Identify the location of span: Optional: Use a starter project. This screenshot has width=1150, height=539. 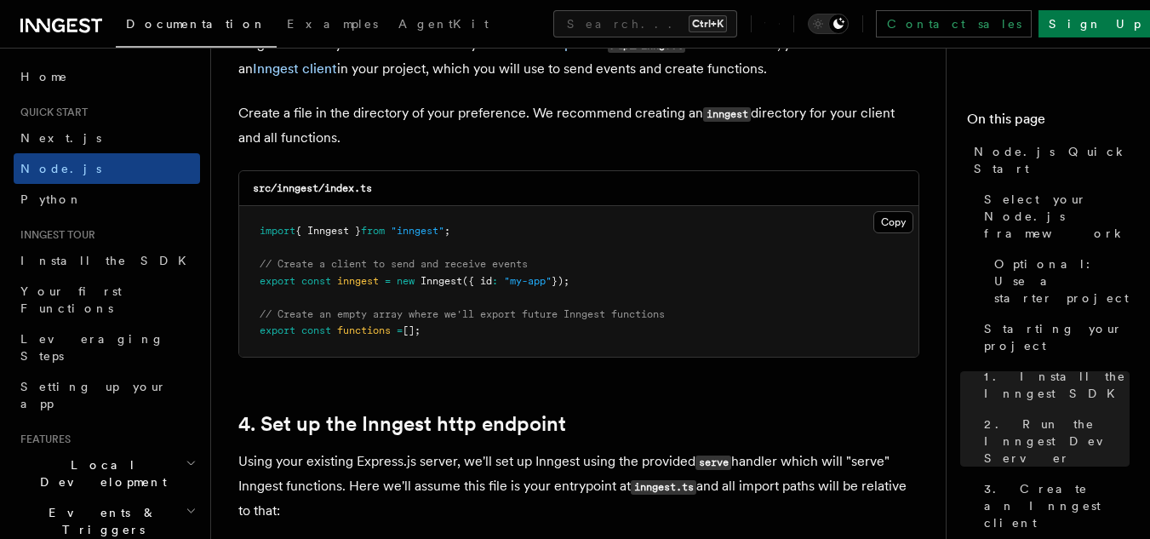
(1061, 281).